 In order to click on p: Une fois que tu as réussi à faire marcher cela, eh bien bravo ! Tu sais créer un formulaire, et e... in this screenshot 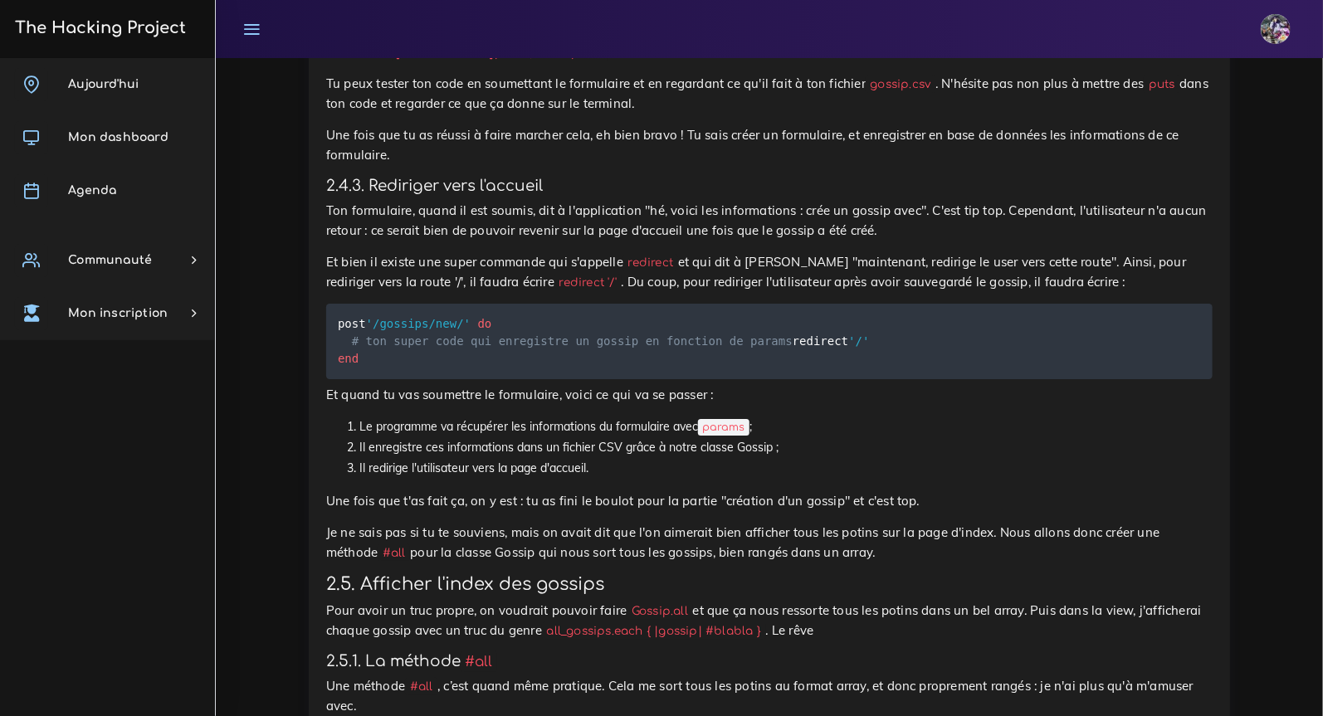, I will do `click(769, 145)`.